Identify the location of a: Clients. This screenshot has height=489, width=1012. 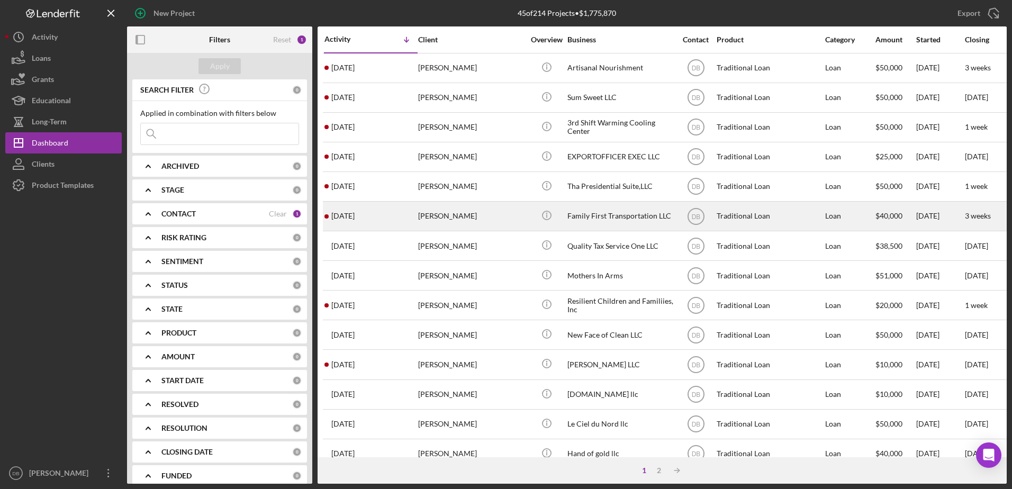
(64, 164).